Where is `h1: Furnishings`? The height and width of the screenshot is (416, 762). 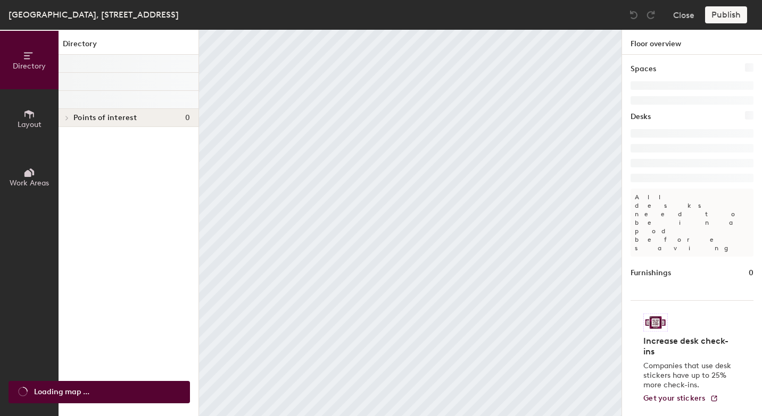
h1: Furnishings is located at coordinates (650, 273).